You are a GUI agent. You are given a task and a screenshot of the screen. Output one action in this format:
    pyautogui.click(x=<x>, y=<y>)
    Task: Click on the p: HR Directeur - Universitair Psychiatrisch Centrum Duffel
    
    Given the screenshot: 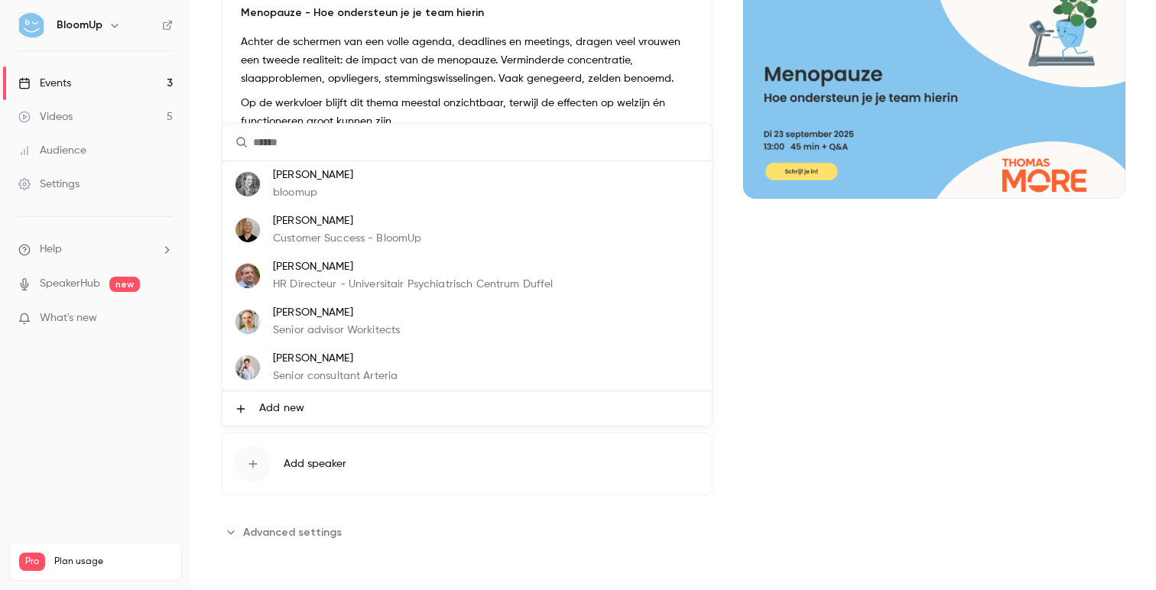 What is the action you would take?
    pyautogui.click(x=413, y=285)
    